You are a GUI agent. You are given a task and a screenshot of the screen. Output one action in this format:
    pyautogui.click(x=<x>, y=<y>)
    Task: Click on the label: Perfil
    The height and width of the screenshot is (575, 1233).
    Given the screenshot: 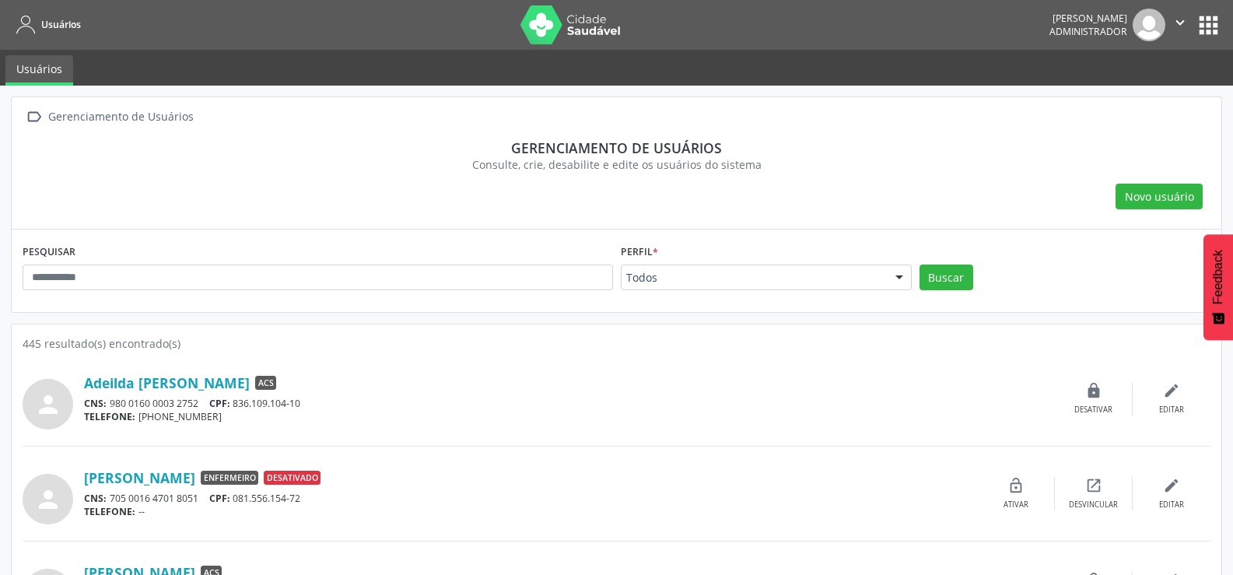 What is the action you would take?
    pyautogui.click(x=639, y=252)
    